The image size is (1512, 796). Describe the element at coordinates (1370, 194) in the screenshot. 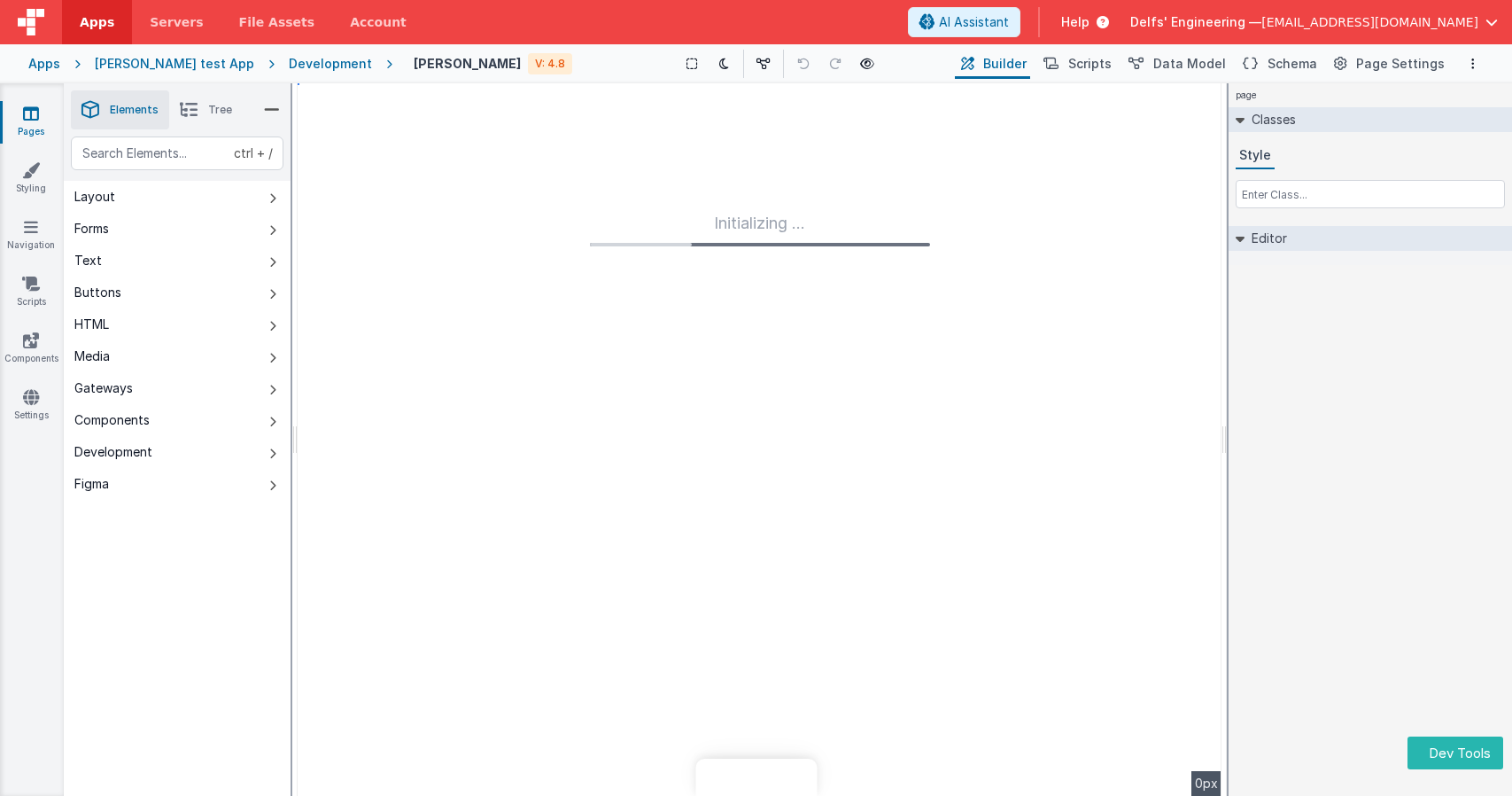

I see `input: Enter Class...` at that location.